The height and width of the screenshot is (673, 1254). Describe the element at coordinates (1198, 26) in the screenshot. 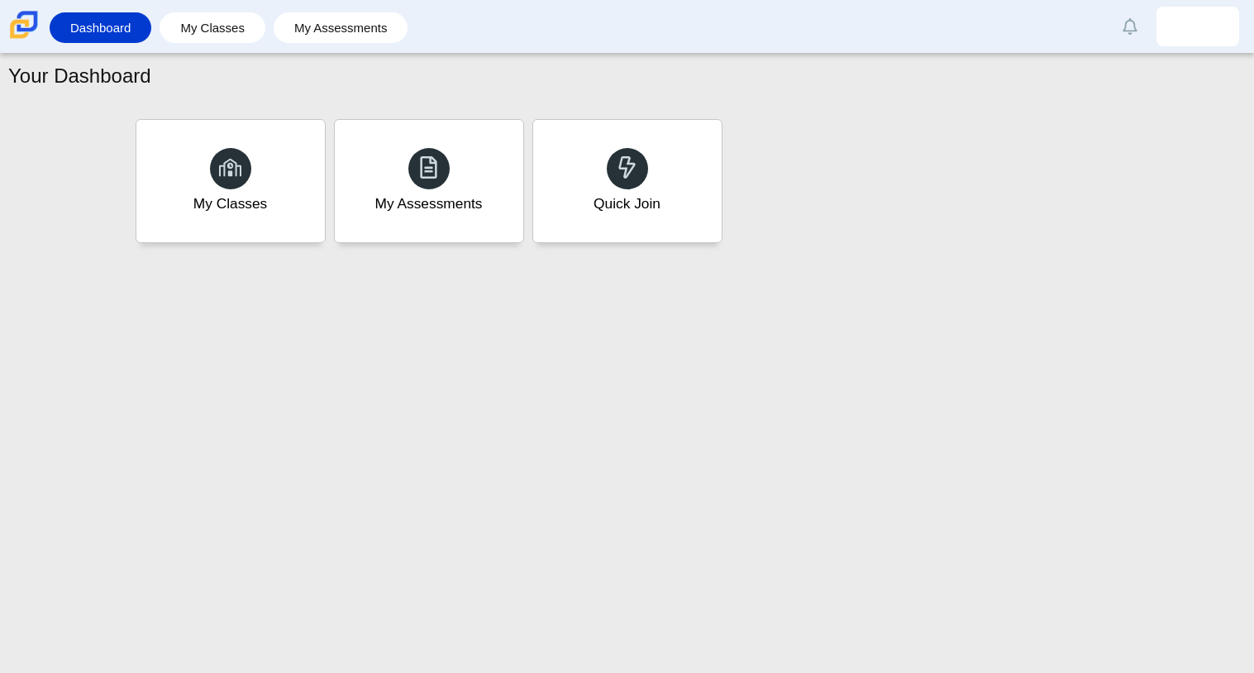

I see `a: emilese.vega.4xCmyy` at that location.